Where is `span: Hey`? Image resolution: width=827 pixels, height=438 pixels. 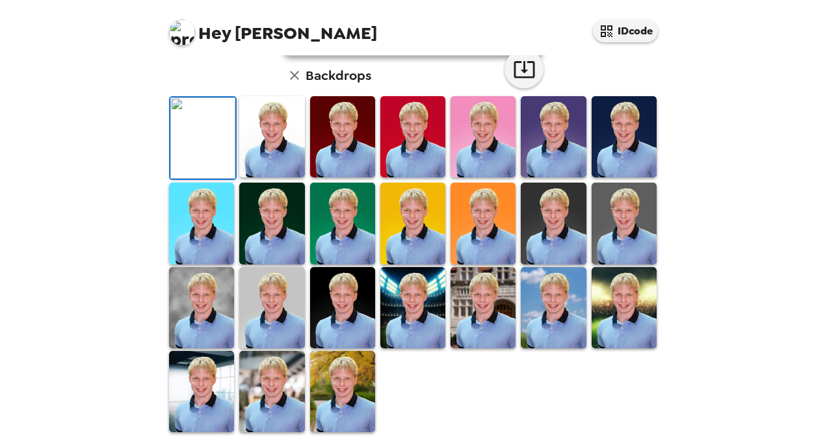
span: Hey is located at coordinates (214, 33).